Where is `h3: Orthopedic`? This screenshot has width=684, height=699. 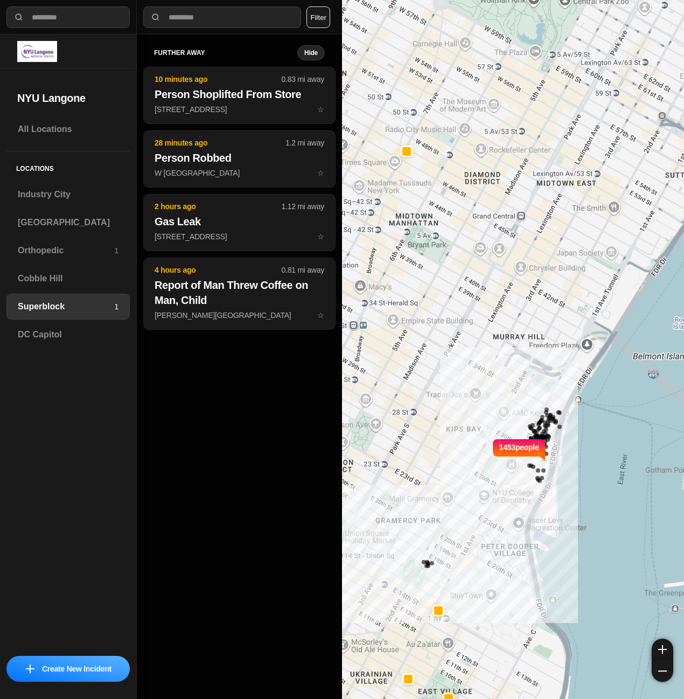 h3: Orthopedic is located at coordinates (66, 251).